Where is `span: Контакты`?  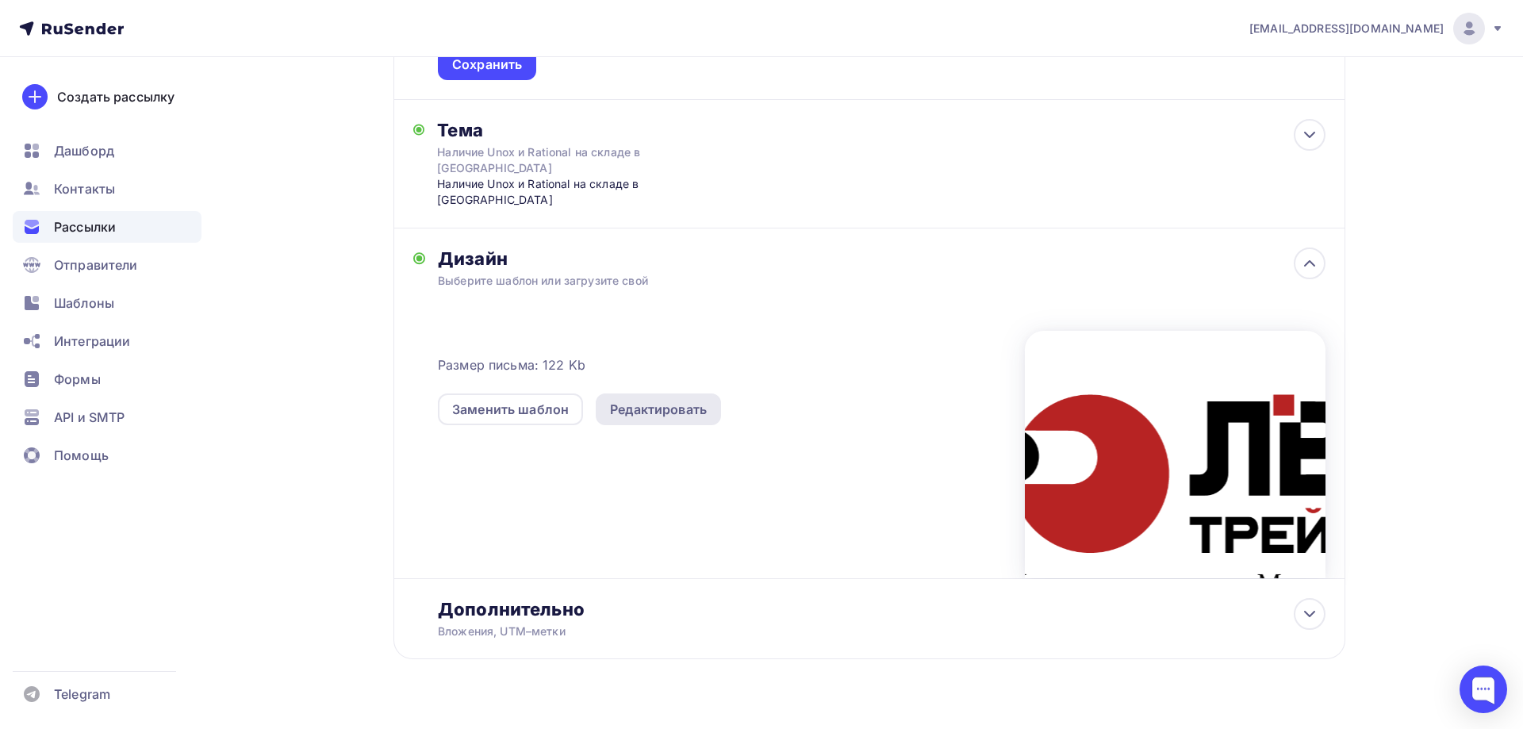 span: Контакты is located at coordinates (84, 189).